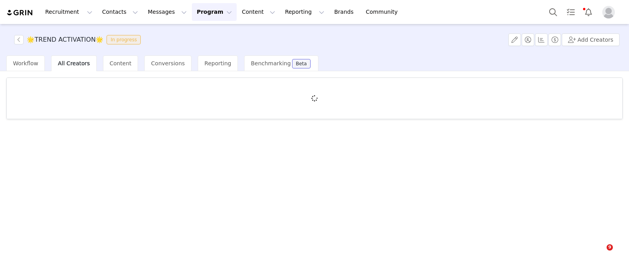 The image size is (629, 271). Describe the element at coordinates (168, 63) in the screenshot. I see `span: Conversions` at that location.